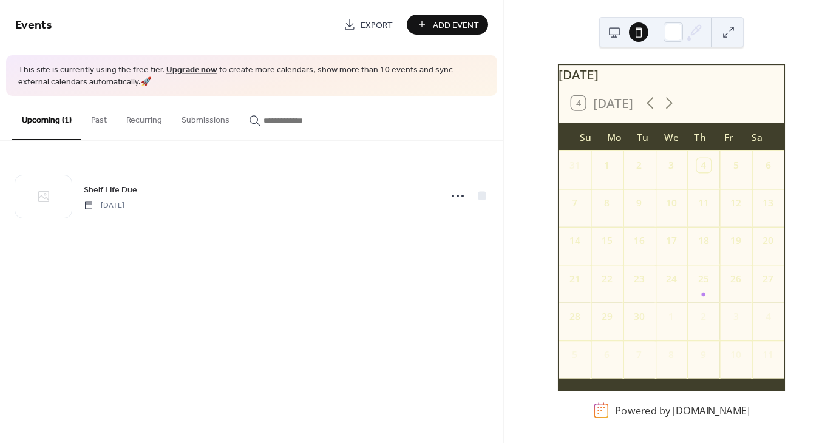 This screenshot has width=839, height=443. Describe the element at coordinates (251, 76) in the screenshot. I see `span: This site is currently using the free tier. to create more calendars, show more than 10 events an...` at that location.